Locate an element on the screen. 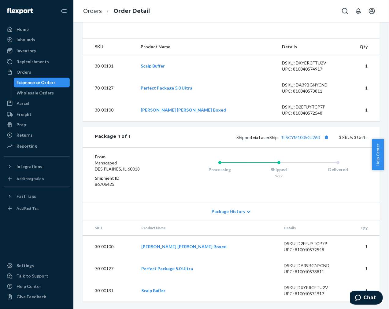 This screenshot has height=309, width=389. a: Home is located at coordinates (37, 29).